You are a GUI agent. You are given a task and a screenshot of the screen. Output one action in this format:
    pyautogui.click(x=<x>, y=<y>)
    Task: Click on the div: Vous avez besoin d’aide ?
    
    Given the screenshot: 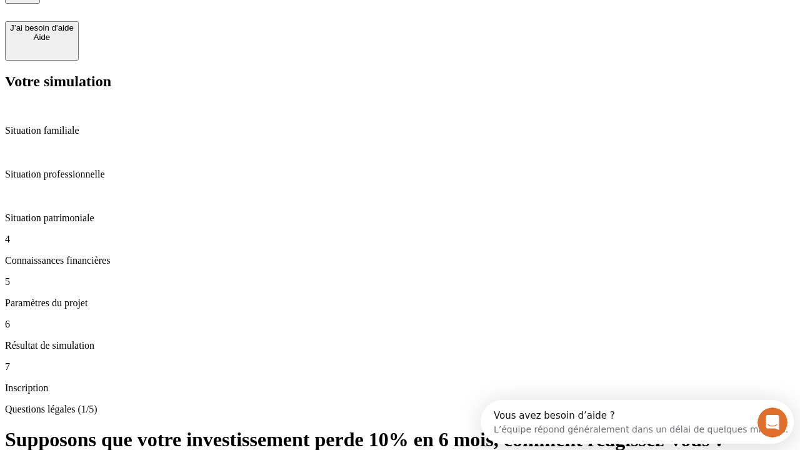 What is the action you would take?
    pyautogui.click(x=160, y=16)
    